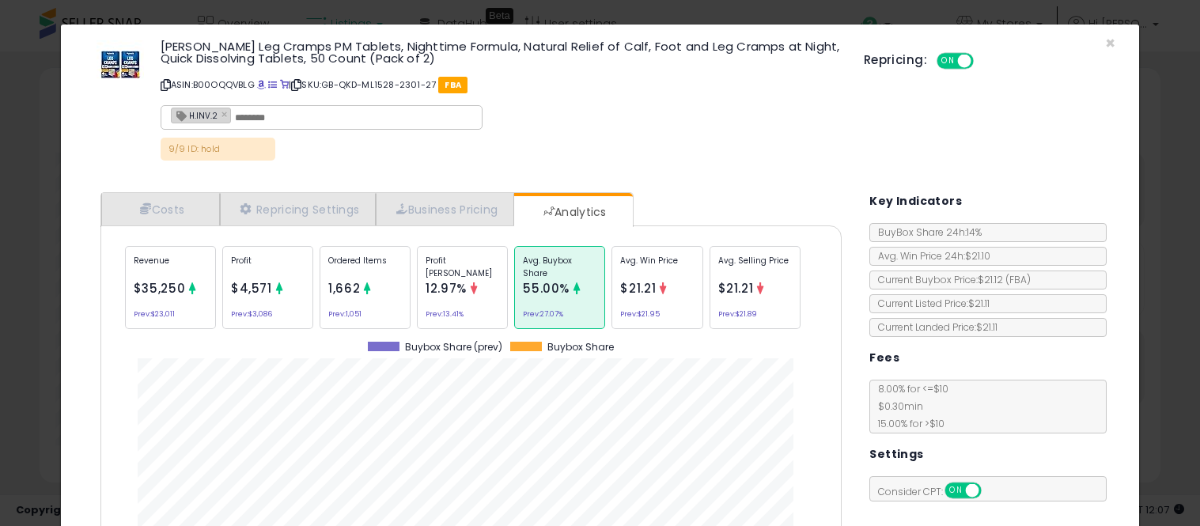 This screenshot has width=1200, height=526. I want to click on span: Consider CPT:, so click(936, 491).